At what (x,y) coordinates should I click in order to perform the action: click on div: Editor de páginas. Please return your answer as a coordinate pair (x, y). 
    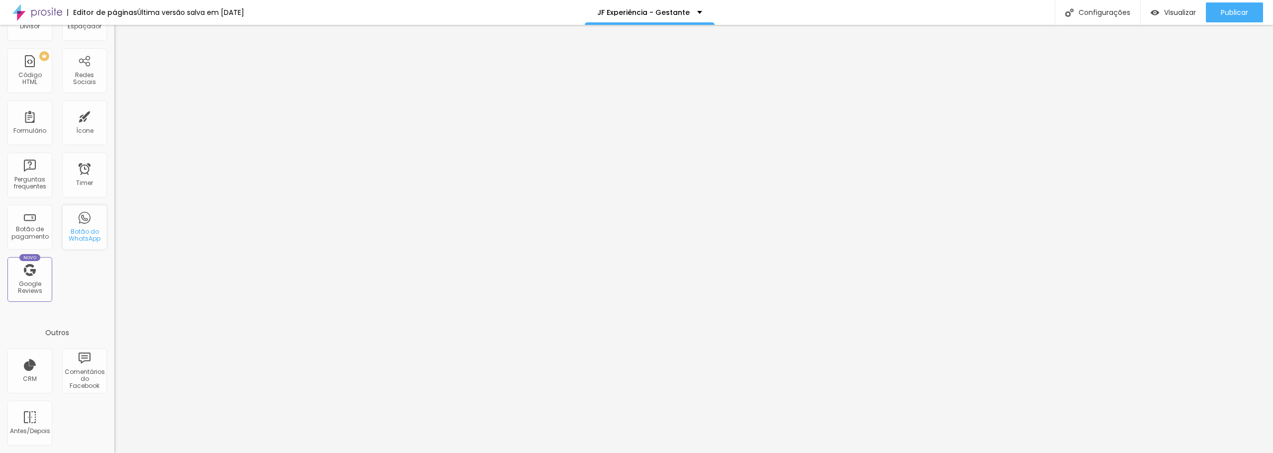
    Looking at the image, I should click on (102, 12).